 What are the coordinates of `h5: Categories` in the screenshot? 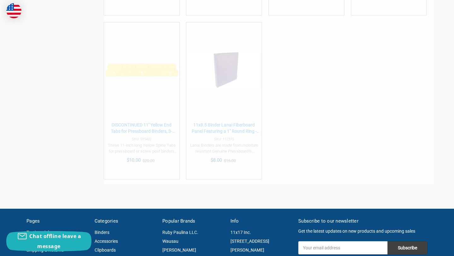 It's located at (125, 221).